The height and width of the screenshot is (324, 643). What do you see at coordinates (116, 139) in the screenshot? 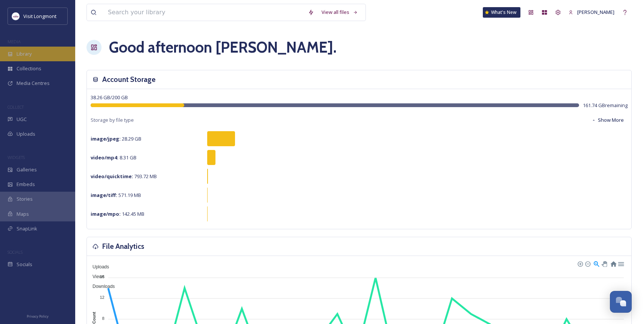
I see `span: 28.29 GB` at bounding box center [116, 139].